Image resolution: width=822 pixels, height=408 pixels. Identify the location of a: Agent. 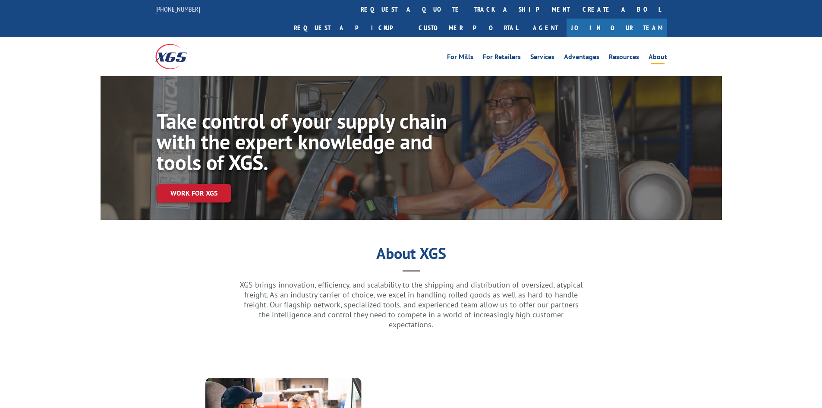
(545, 28).